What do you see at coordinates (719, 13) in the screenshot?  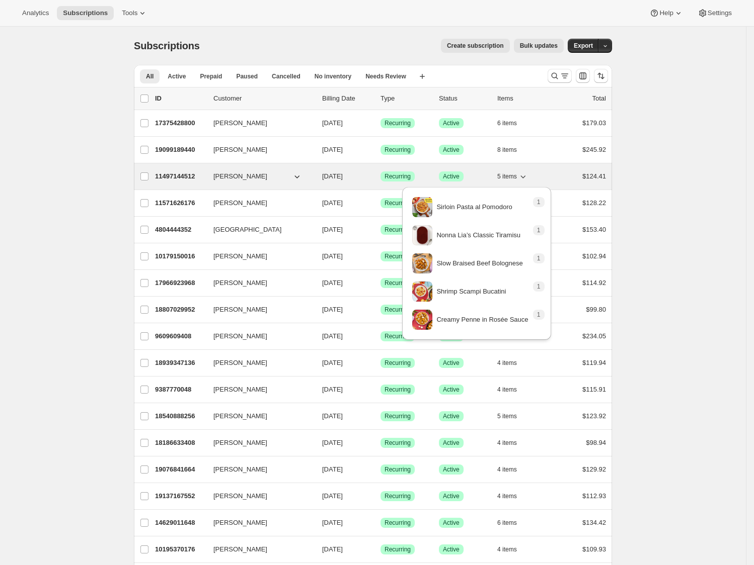 I see `span: Settings` at bounding box center [719, 13].